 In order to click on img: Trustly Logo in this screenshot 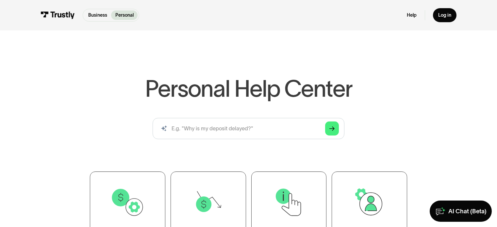, I will do `click(58, 15)`.